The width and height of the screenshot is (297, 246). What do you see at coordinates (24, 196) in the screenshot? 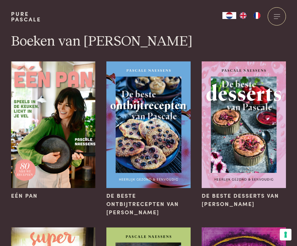
I see `span: Eén pan` at bounding box center [24, 196].